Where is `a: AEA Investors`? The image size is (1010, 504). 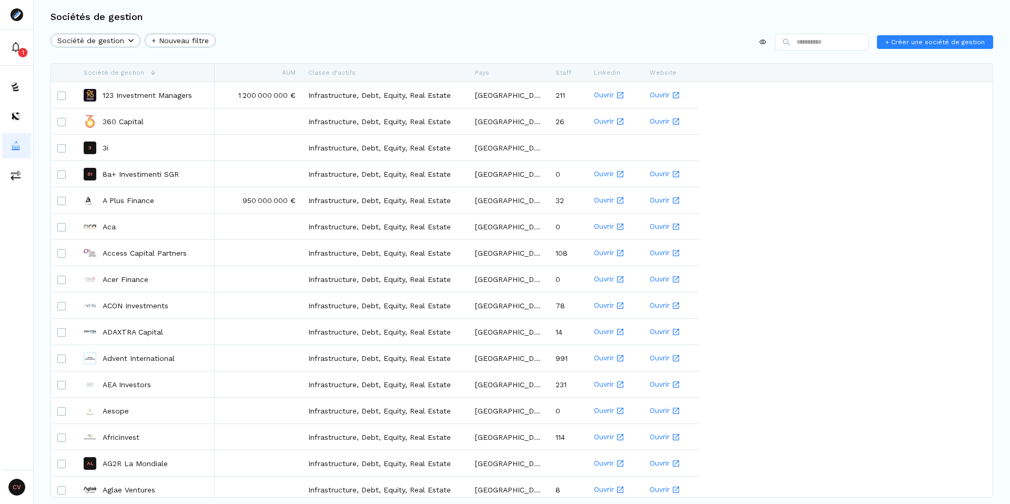
a: AEA Investors is located at coordinates (127, 385).